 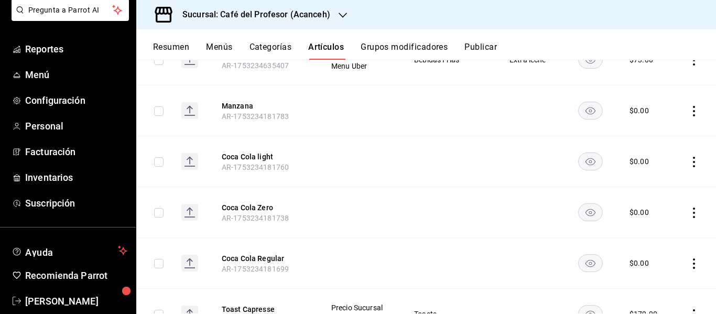 What do you see at coordinates (326, 51) in the screenshot?
I see `button: Artículos` at bounding box center [326, 51].